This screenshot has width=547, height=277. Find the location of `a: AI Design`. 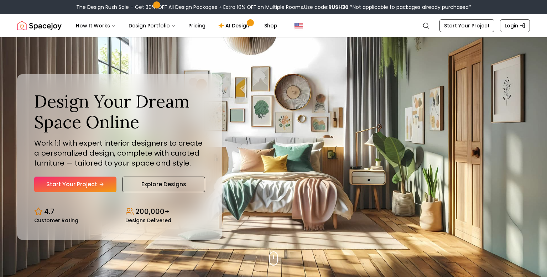

a: AI Design is located at coordinates (235, 26).